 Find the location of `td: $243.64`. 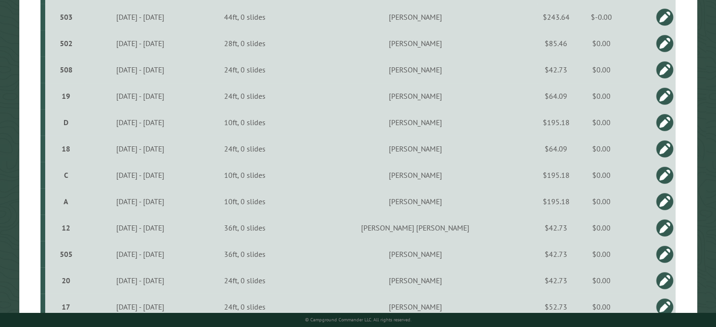

td: $243.64 is located at coordinates (556, 17).